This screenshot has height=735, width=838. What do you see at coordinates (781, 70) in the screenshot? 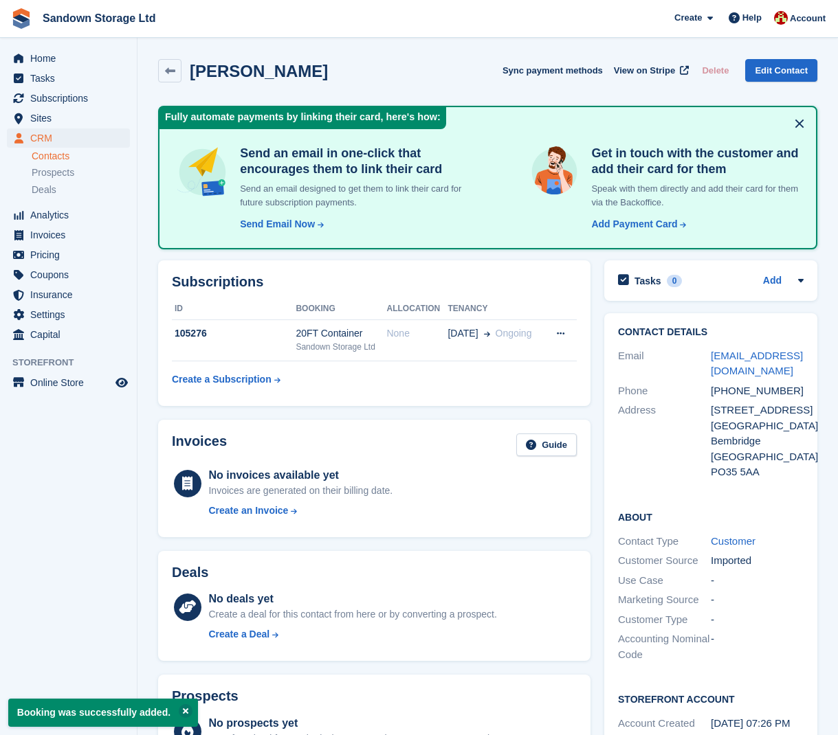
I see `a: Edit Contact` at bounding box center [781, 70].